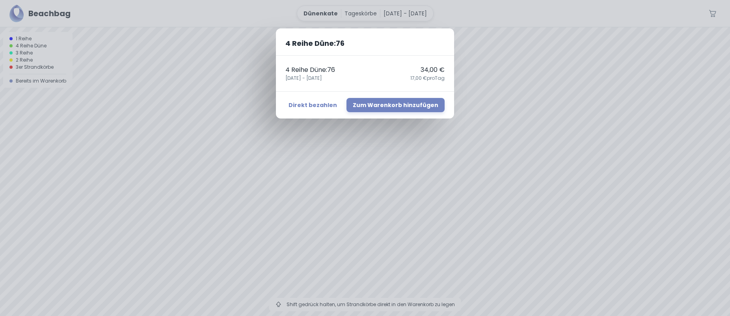  What do you see at coordinates (365, 42) in the screenshot?
I see `h2: 4 Reihe Düne : 76` at bounding box center [365, 42].